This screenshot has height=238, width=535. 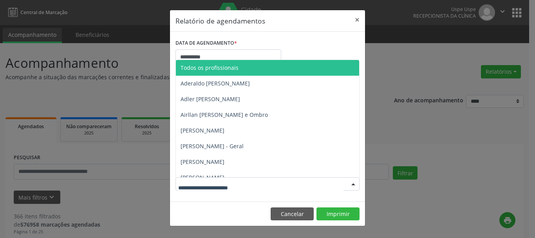 I want to click on span: Todos os profissionais, so click(x=210, y=67).